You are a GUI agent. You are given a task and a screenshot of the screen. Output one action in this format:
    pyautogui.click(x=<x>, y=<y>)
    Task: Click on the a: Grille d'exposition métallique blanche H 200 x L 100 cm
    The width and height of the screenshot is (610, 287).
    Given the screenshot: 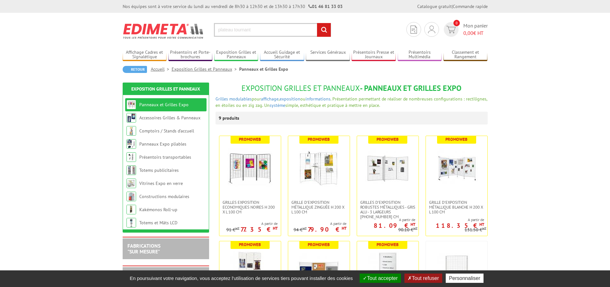 What is the action you would take?
    pyautogui.click(x=457, y=207)
    